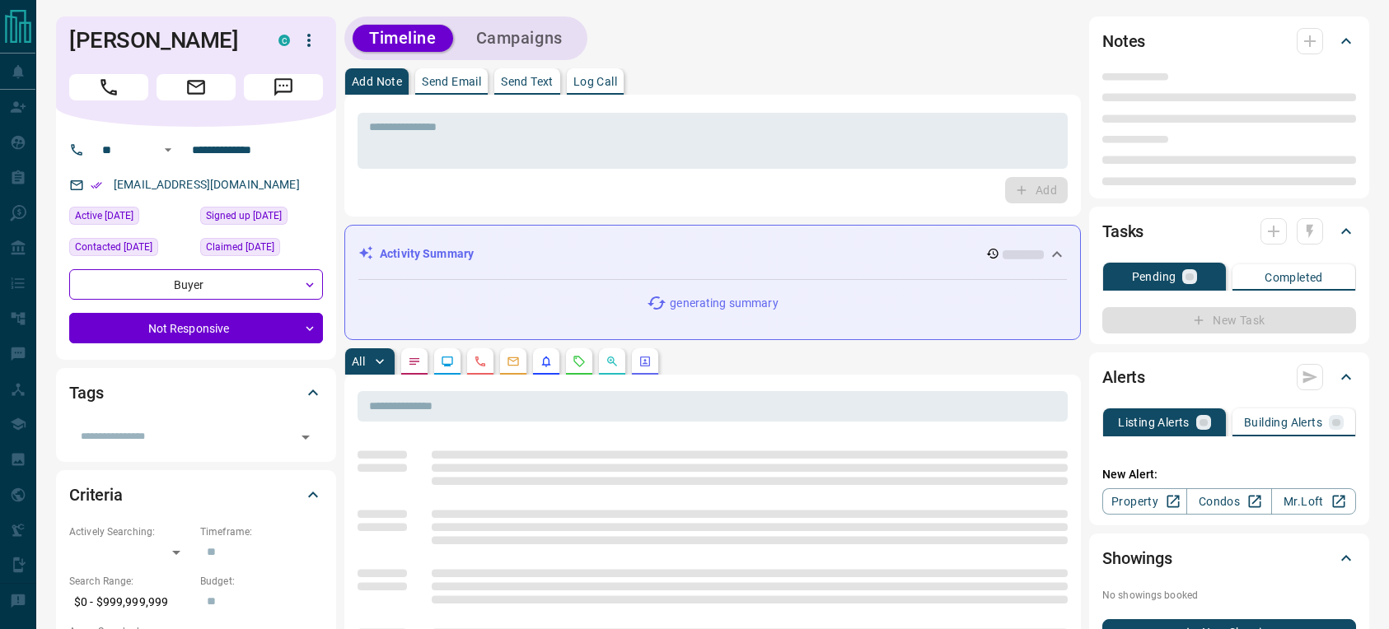 This screenshot has height=629, width=1389. I want to click on div: Tags, so click(196, 393).